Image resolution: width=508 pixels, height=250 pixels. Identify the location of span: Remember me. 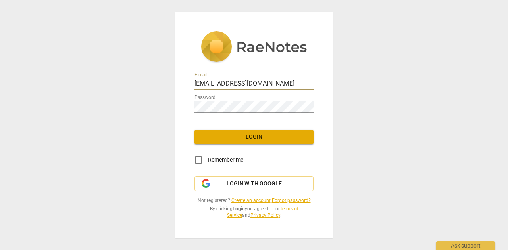
(225, 160).